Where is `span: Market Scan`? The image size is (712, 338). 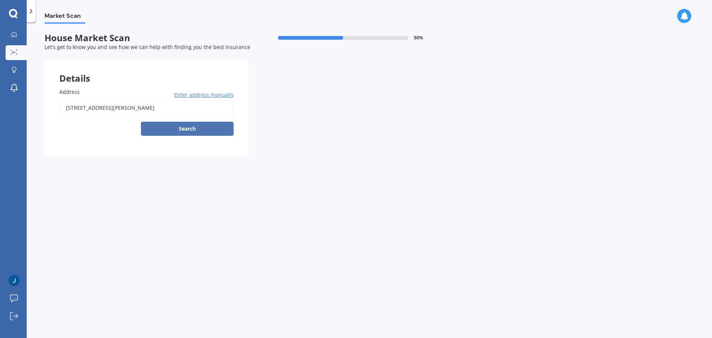
span: Market Scan is located at coordinates (65, 17).